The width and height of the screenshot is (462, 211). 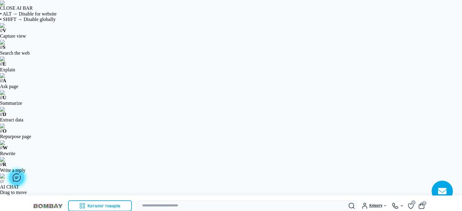 I want to click on a: 0, so click(x=410, y=206).